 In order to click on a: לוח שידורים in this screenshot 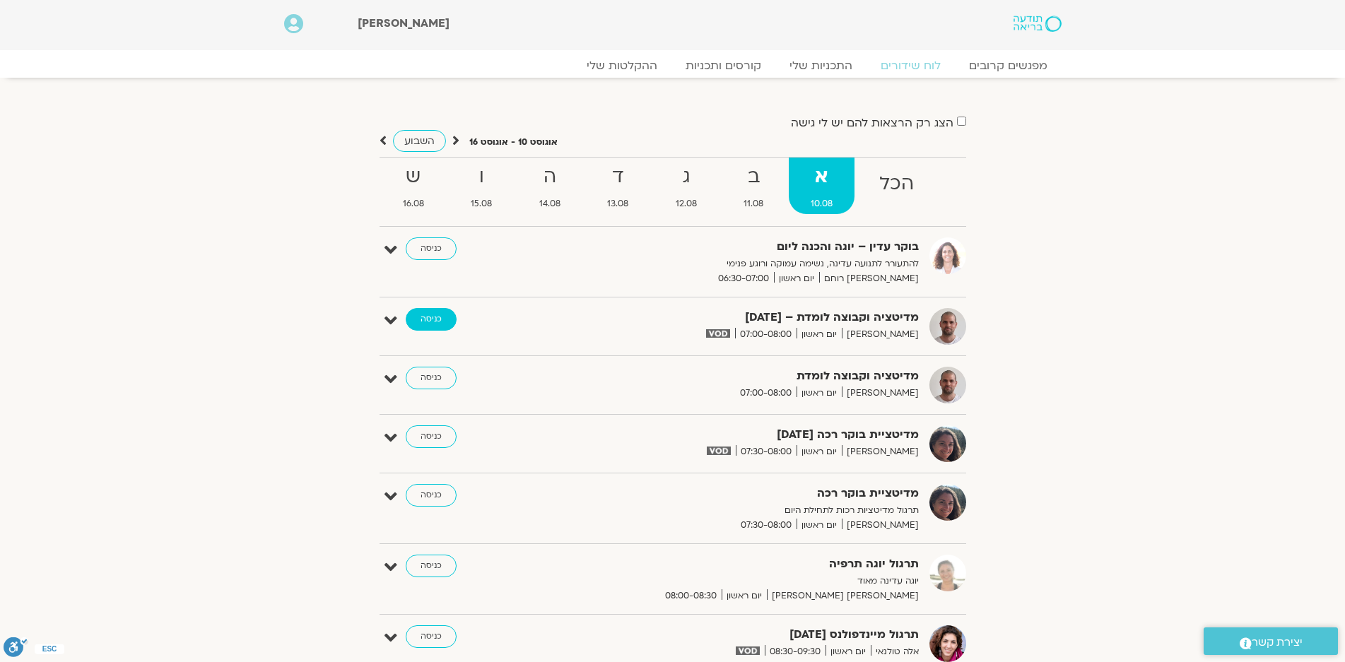, I will do `click(910, 66)`.